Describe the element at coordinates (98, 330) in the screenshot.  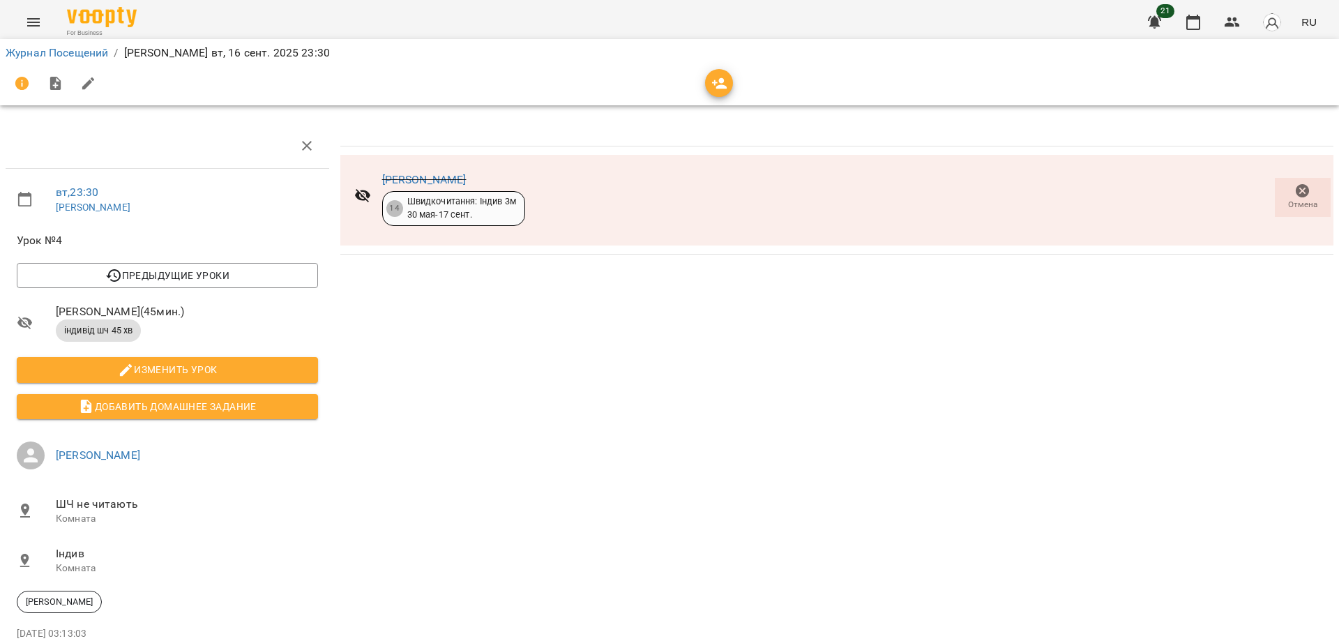
I see `span: індивід шч 45 хв` at that location.